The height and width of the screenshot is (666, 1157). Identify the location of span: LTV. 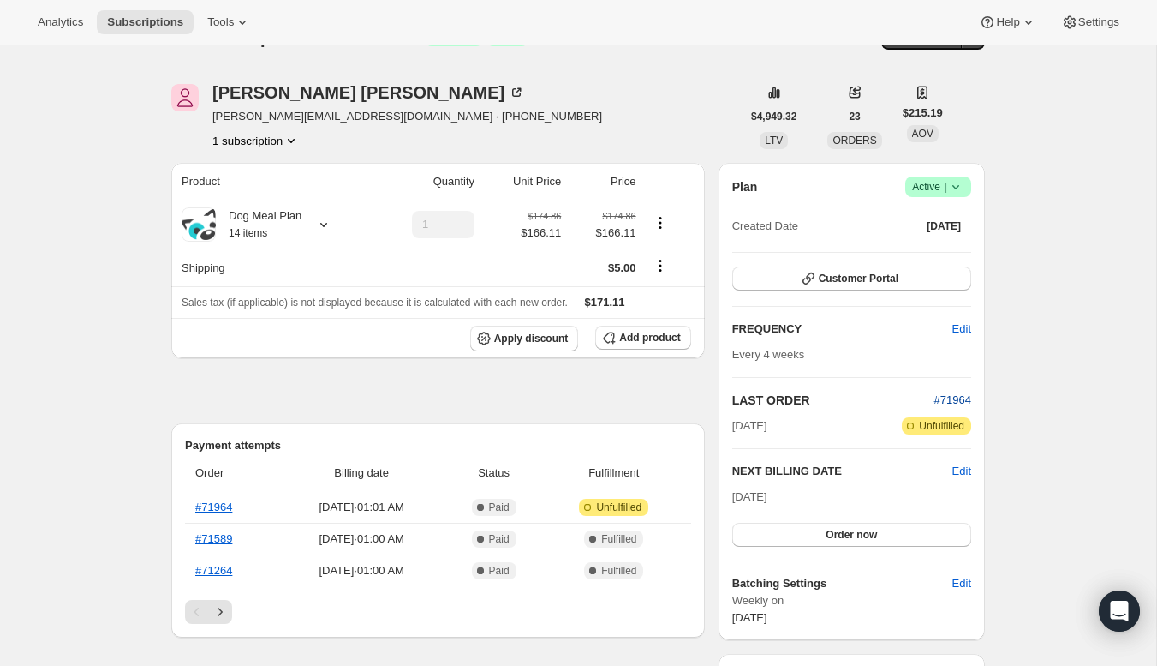
(774, 140).